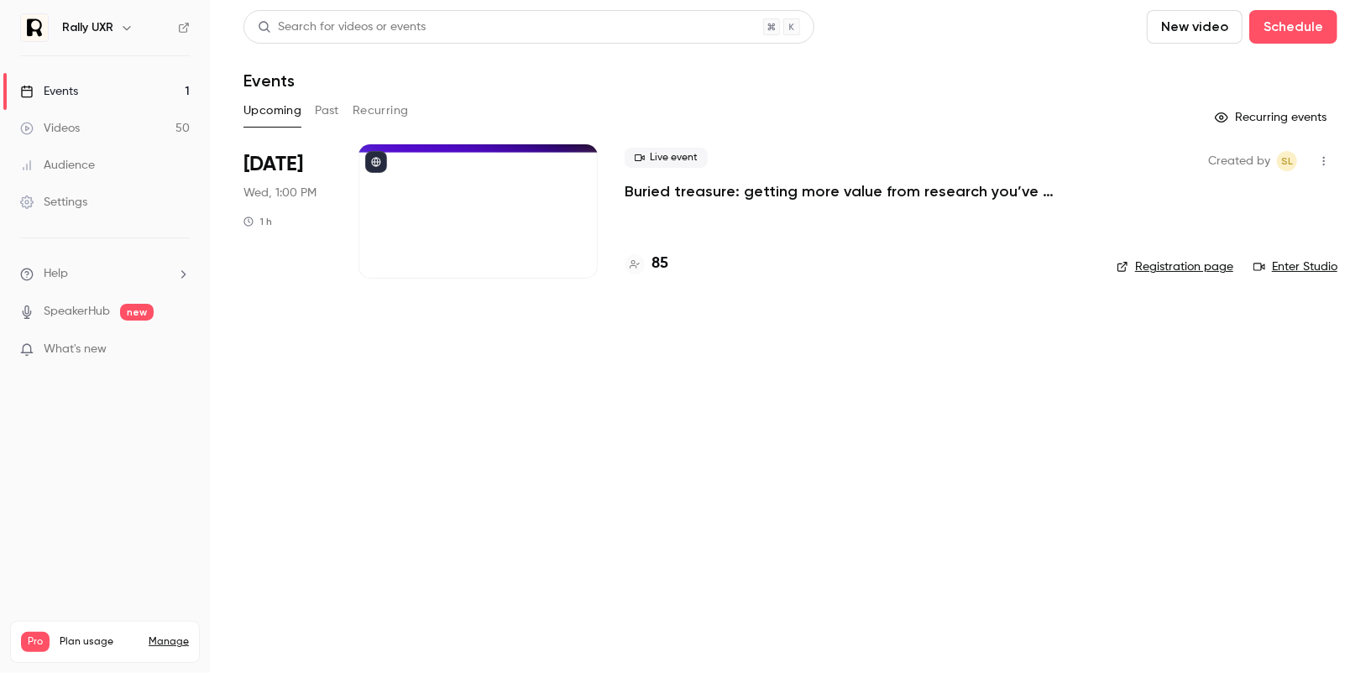 This screenshot has height=673, width=1371. What do you see at coordinates (57, 165) in the screenshot?
I see `div: Audience` at bounding box center [57, 165].